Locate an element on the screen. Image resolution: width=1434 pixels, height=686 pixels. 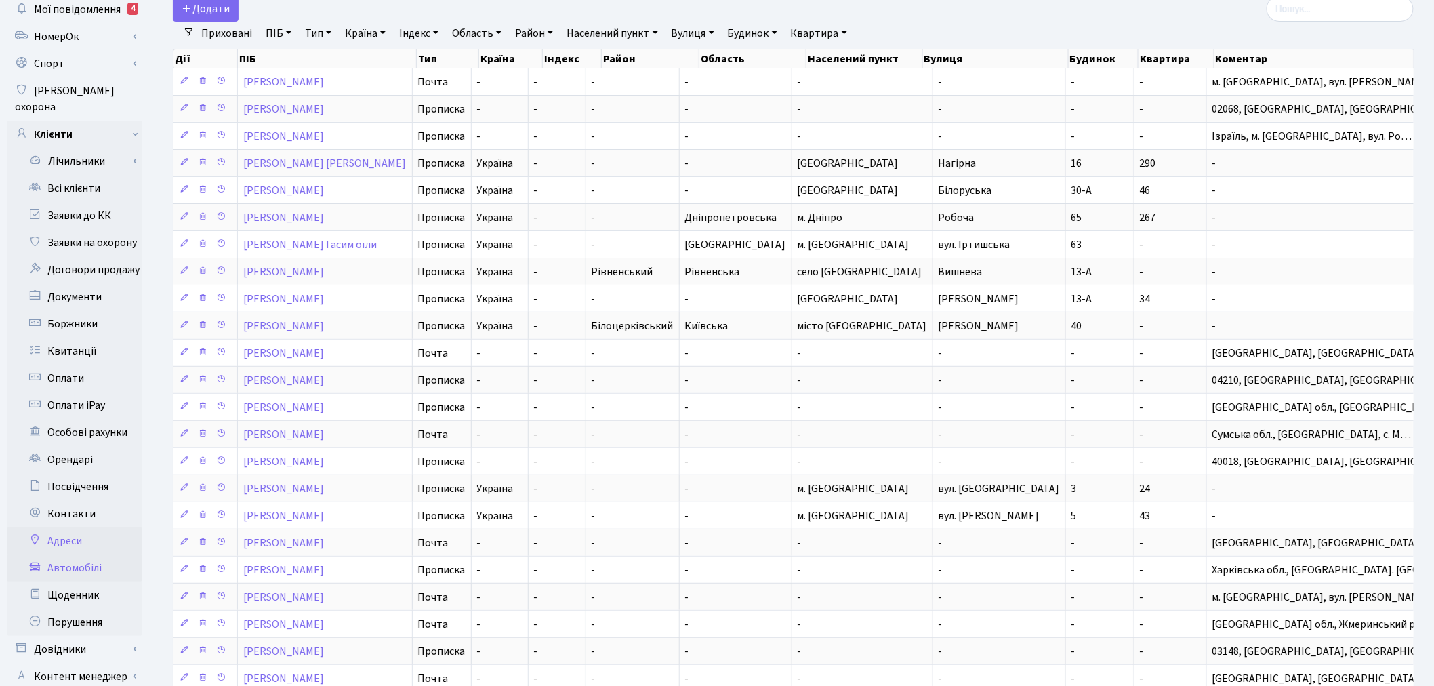
a: Спорт is located at coordinates (75, 64).